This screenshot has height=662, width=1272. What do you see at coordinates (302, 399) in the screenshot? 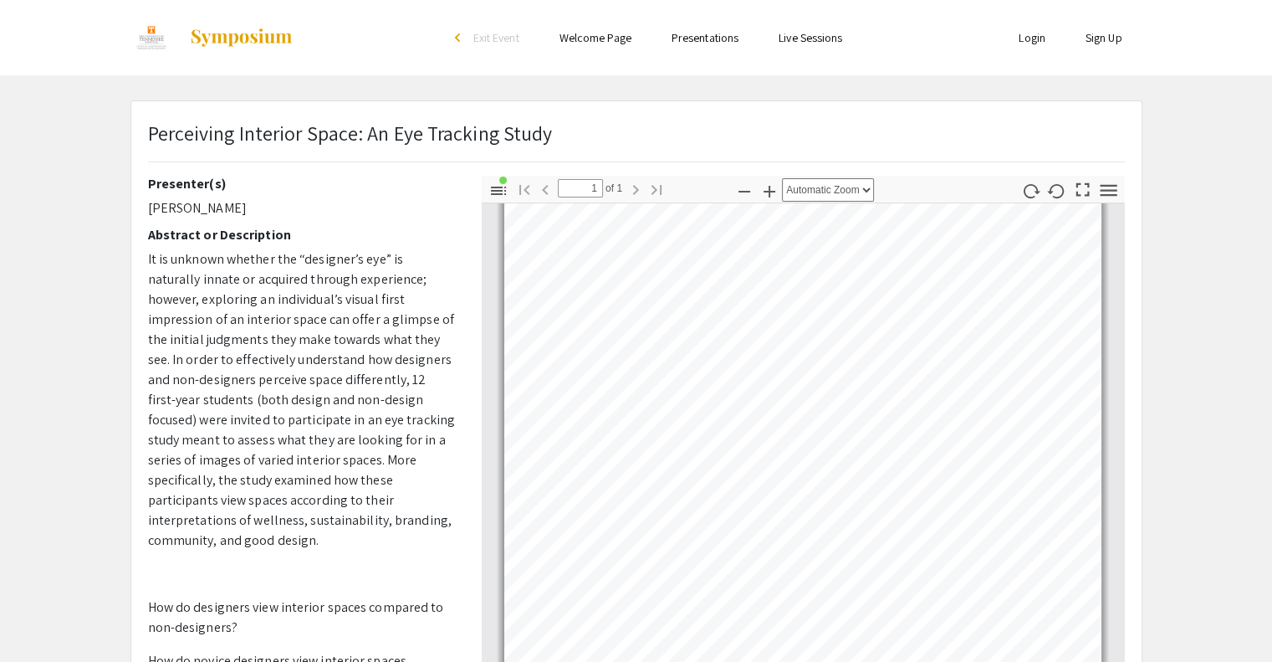
I see `span: It is unknown whether the “designer’s eye” is naturally innate or acquired through experience; ho...` at bounding box center [302, 399].